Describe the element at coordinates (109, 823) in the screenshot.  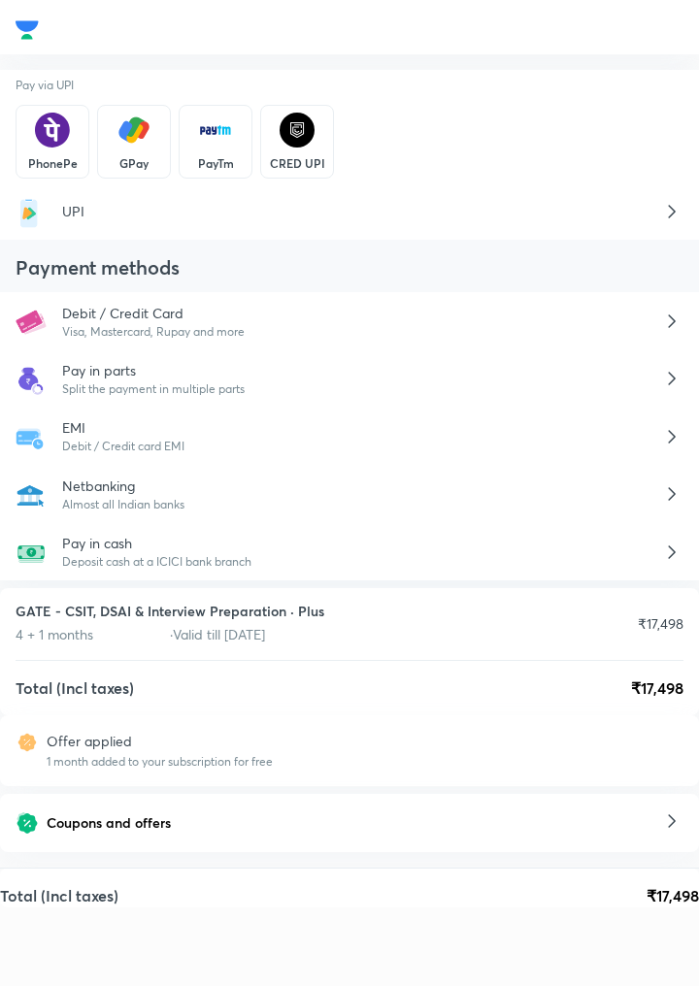
I see `div: Coupons and offers` at that location.